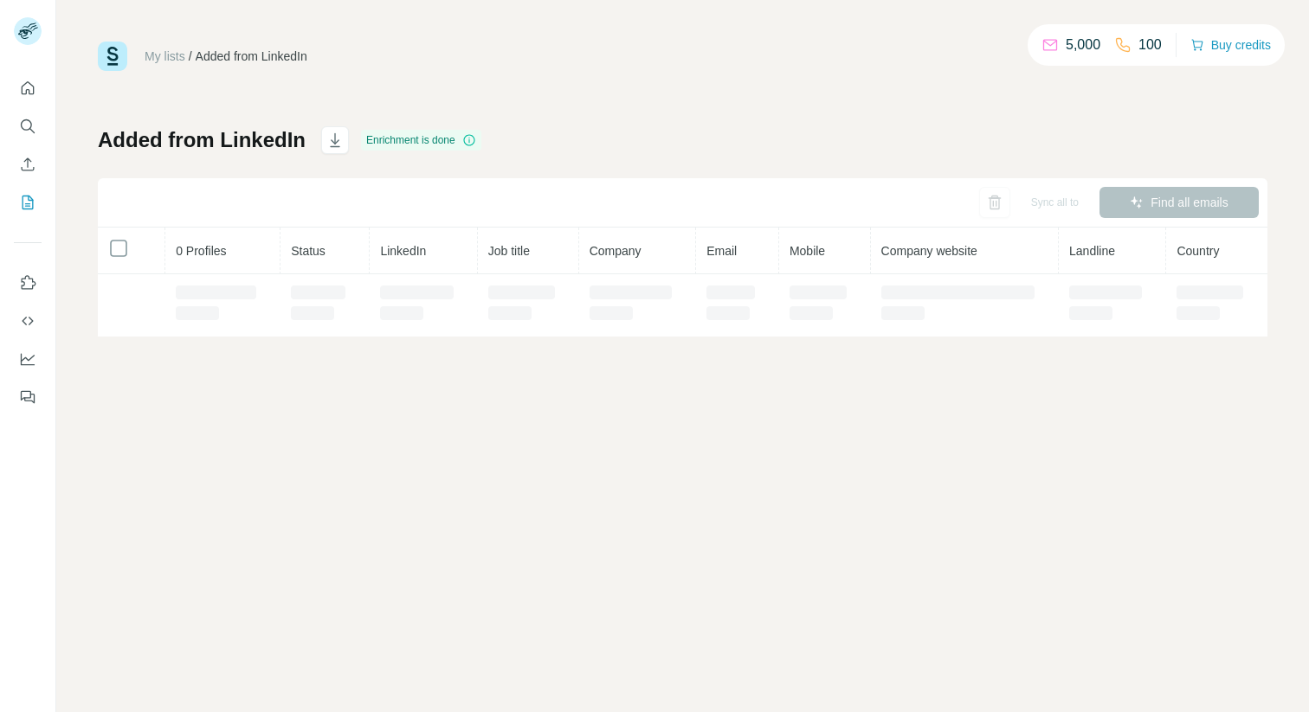 The height and width of the screenshot is (712, 1309). What do you see at coordinates (509, 251) in the screenshot?
I see `span: Job title` at bounding box center [509, 251].